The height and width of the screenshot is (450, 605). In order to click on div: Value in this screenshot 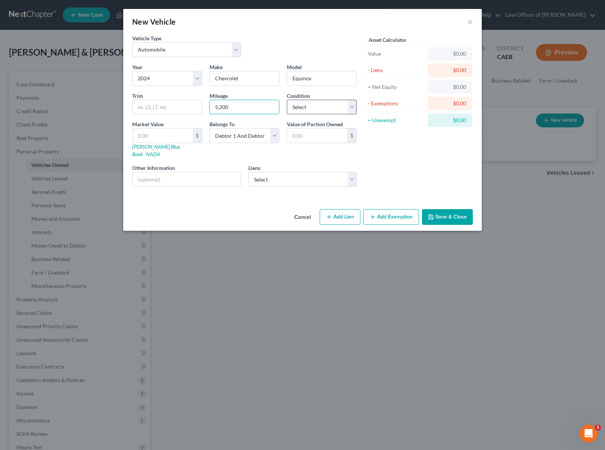, I will do `click(396, 54)`.